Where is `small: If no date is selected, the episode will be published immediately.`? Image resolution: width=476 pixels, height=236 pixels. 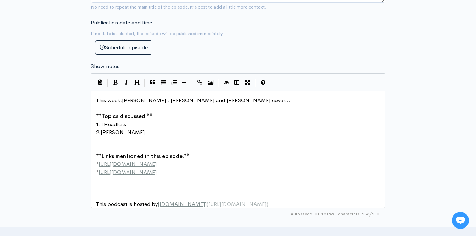 small: If no date is selected, the episode will be published immediately. is located at coordinates (157, 33).